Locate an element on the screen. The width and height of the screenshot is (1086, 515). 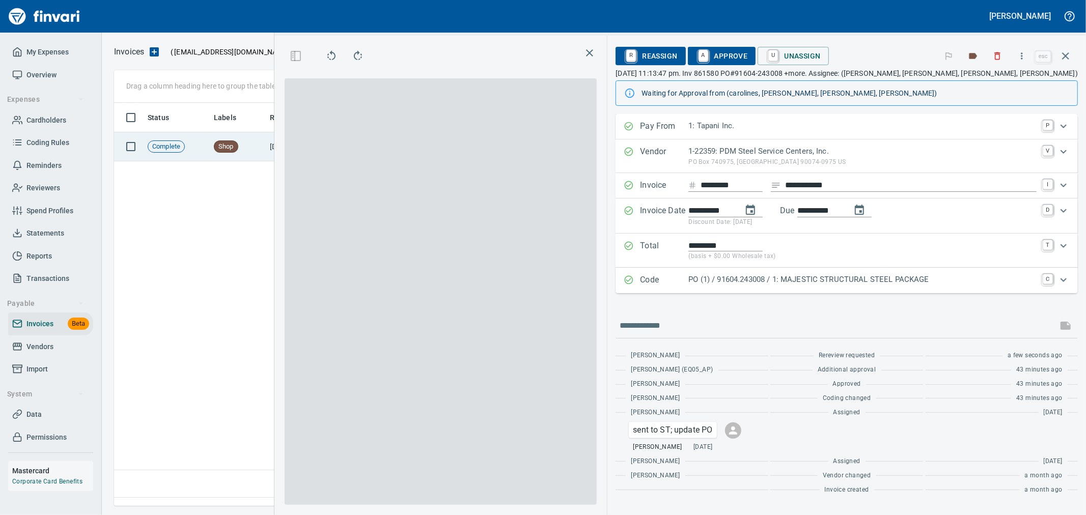
p: 1: Tapani Inc. is located at coordinates (863, 126).